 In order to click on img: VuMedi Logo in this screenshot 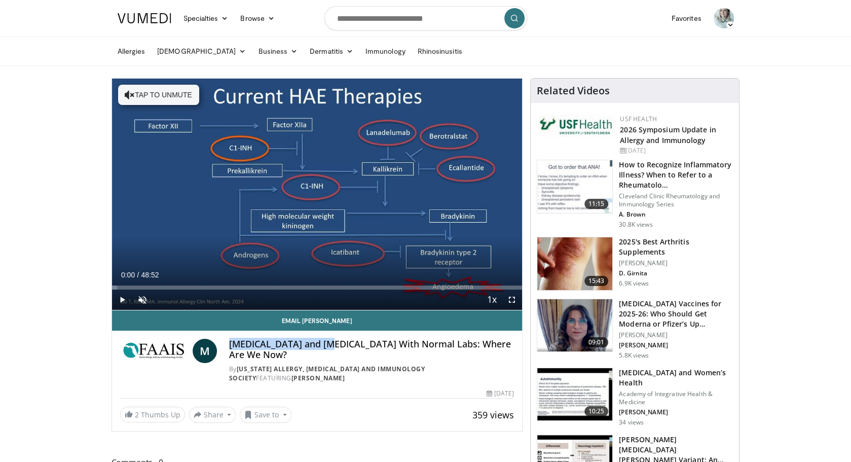, I will do `click(144, 18)`.